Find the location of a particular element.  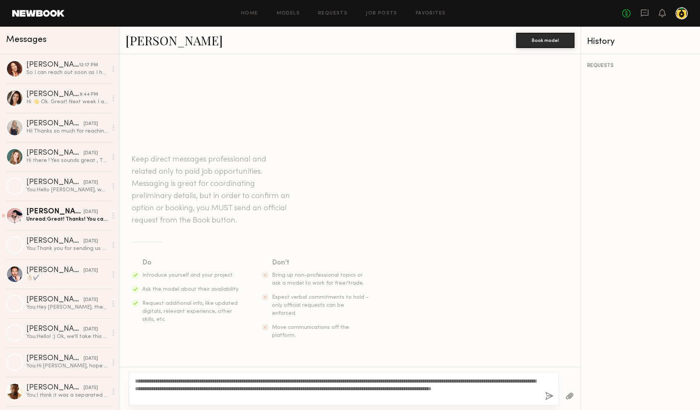

span: Request additional info, like updated digitals, relevant experience, other skills, etc. is located at coordinates (190, 312).